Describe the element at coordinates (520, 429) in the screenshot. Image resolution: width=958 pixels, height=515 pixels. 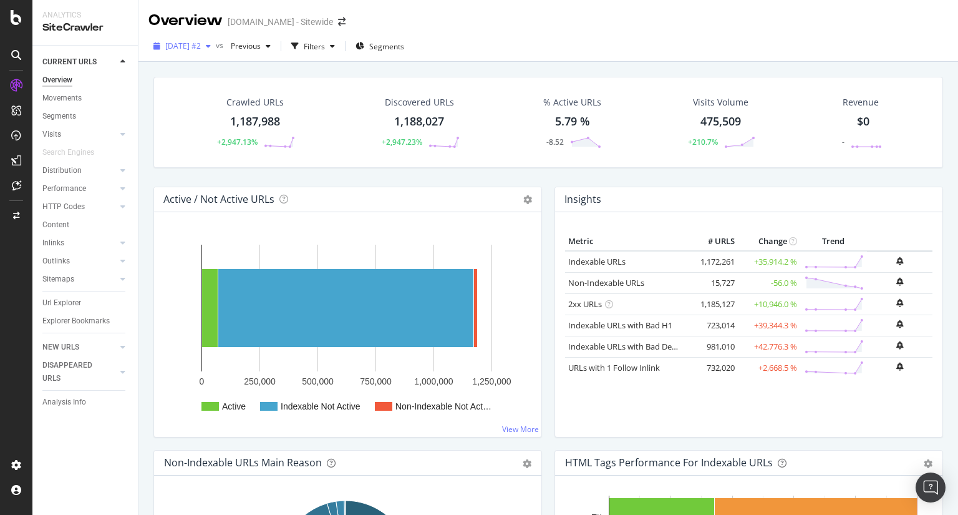
I see `a: View More` at that location.